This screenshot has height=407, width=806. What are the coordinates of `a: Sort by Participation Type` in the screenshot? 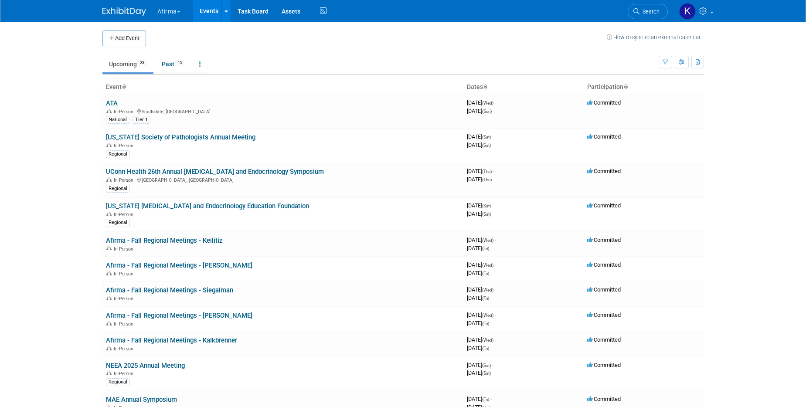 It's located at (626, 87).